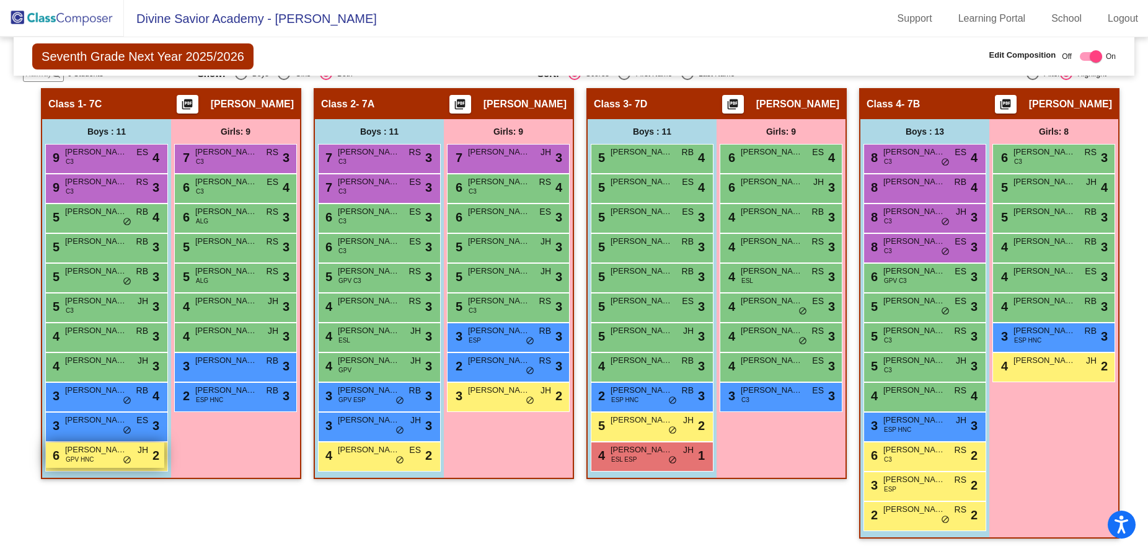 The image size is (1148, 551). I want to click on span: Class 3, so click(611, 104).